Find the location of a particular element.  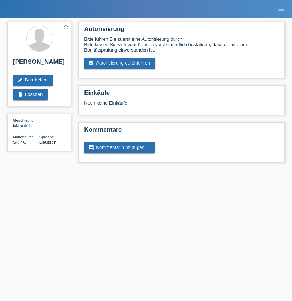

i: edit is located at coordinates (20, 80).